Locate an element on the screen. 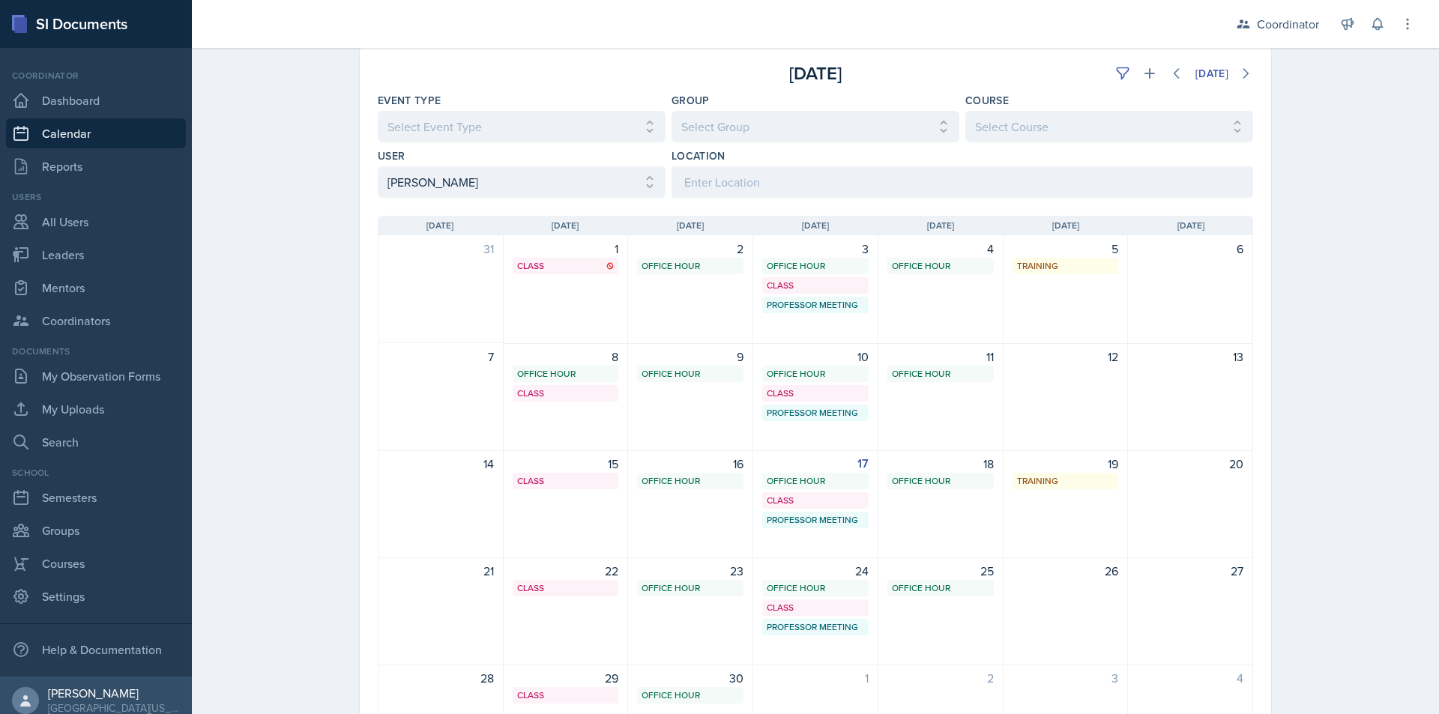  div: 26 is located at coordinates (1066, 571).